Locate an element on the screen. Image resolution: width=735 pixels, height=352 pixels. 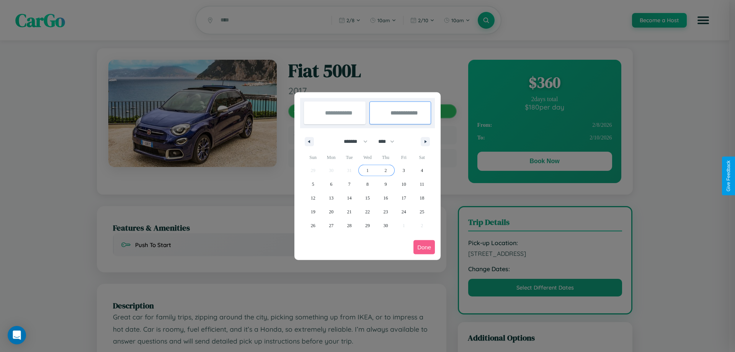
button: 8 is located at coordinates (367, 184).